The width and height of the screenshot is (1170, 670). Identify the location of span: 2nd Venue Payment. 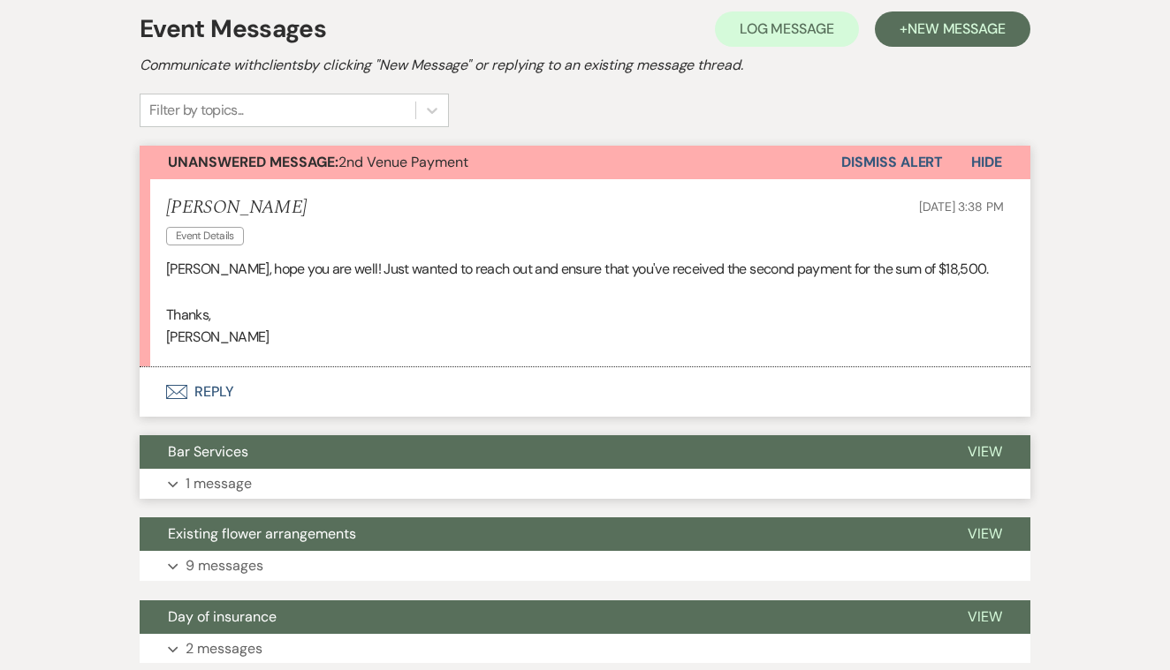
(318, 162).